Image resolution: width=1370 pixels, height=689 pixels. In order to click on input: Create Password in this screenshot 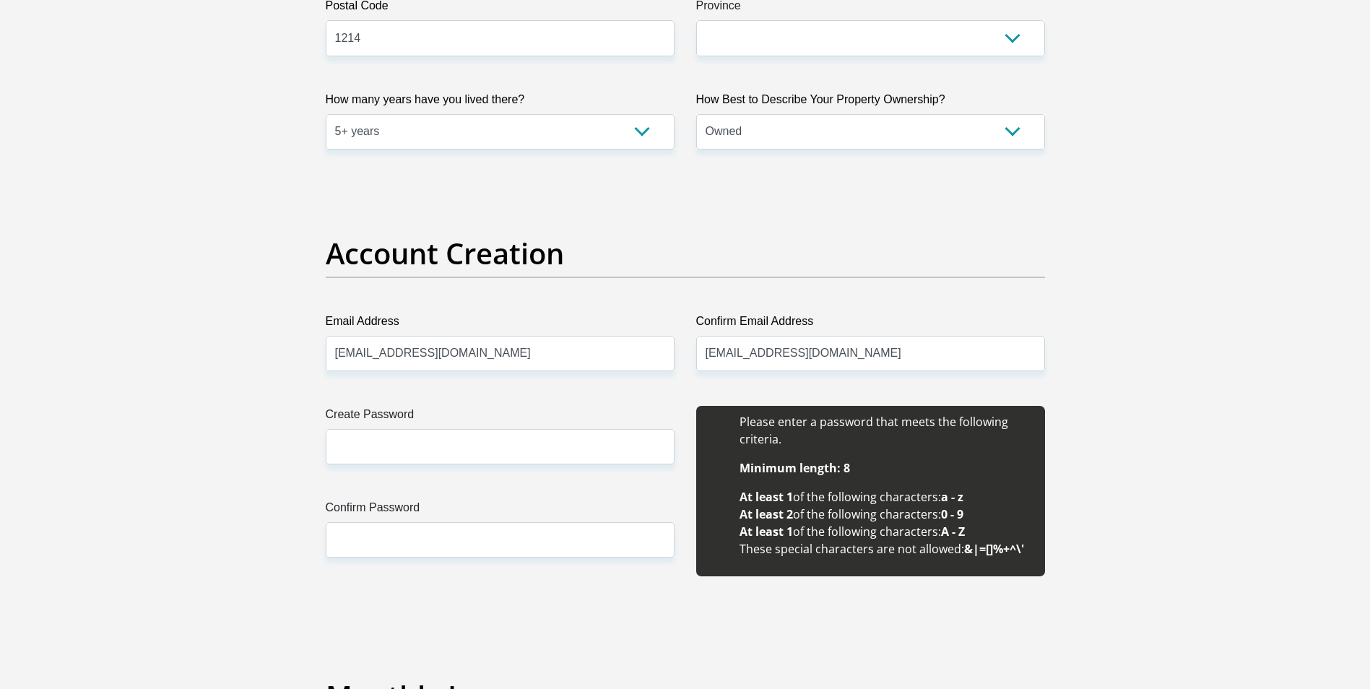, I will do `click(500, 446)`.